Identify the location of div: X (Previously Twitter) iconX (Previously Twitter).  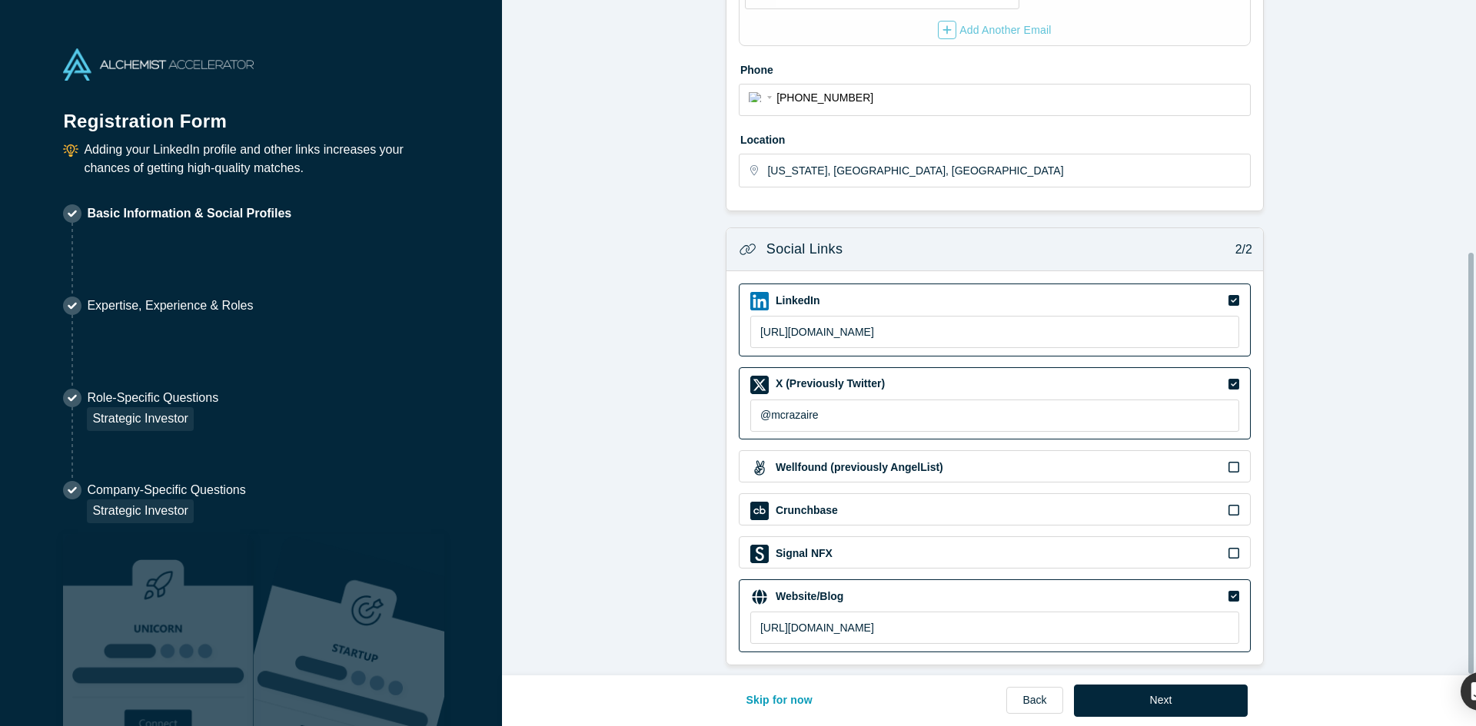
(995, 404).